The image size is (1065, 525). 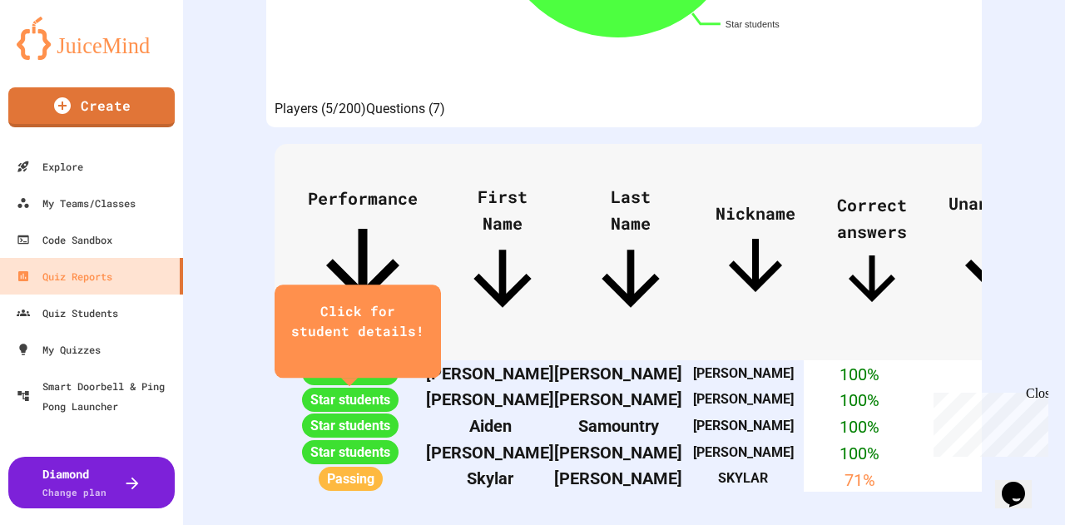 What do you see at coordinates (91, 38) in the screenshot?
I see `img: logo-orange.svg` at bounding box center [91, 38].